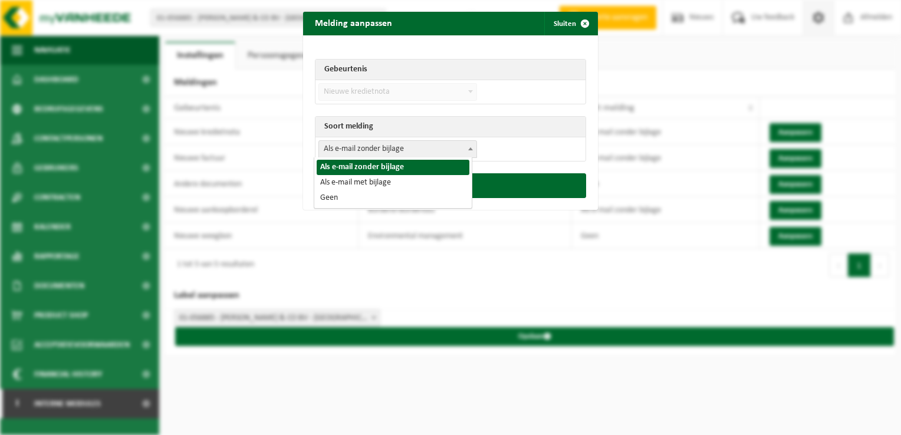  I want to click on th: Gebeurtenis, so click(450, 70).